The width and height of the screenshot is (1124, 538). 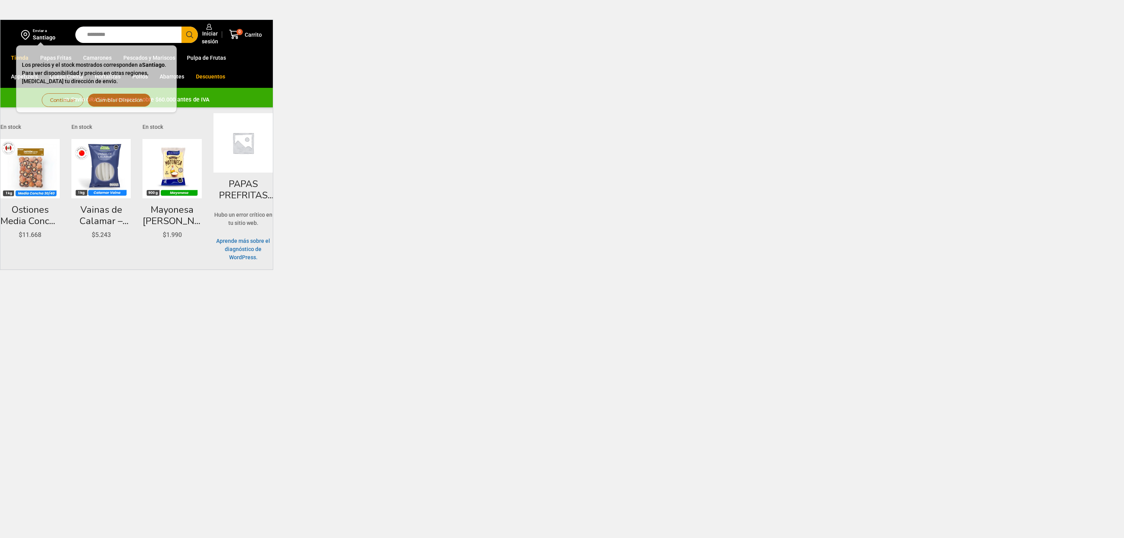 I want to click on a: Vainas de Calamar – Caja 10 kg, so click(x=101, y=215).